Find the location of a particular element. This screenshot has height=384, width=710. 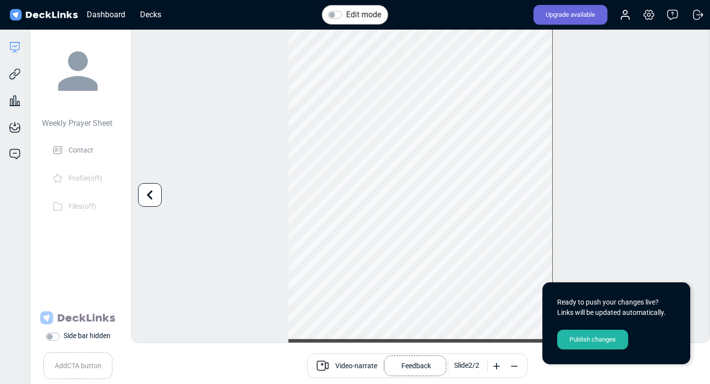

div: Decks is located at coordinates (150, 14).